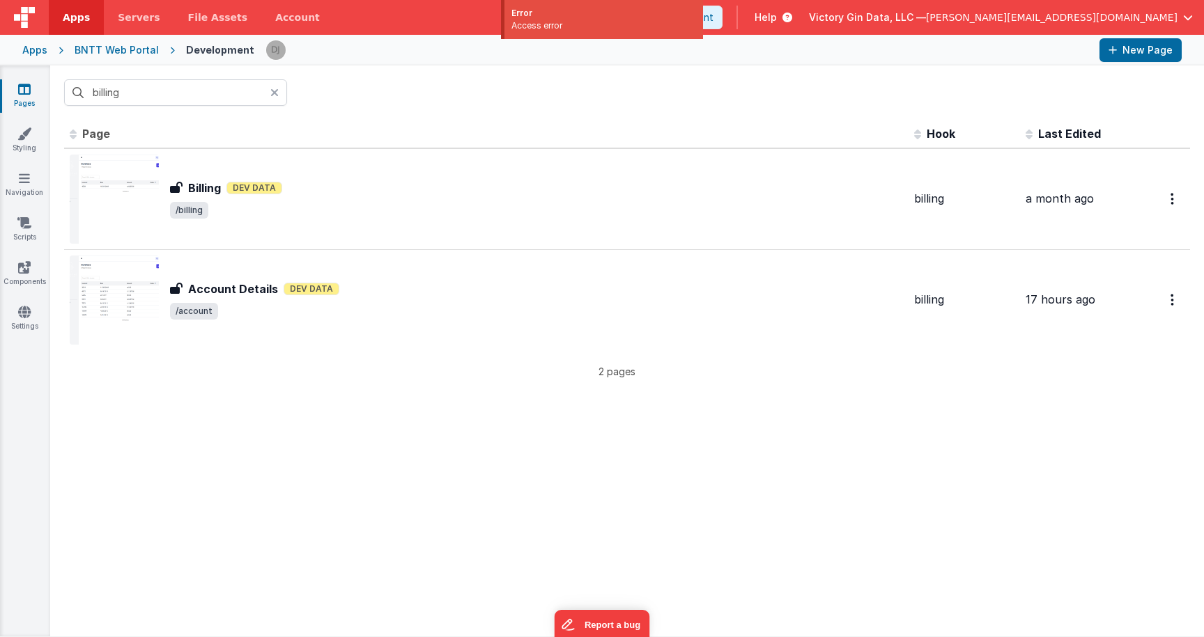 This screenshot has height=637, width=1204. Describe the element at coordinates (1060, 300) in the screenshot. I see `span: 17 hours ago` at that location.